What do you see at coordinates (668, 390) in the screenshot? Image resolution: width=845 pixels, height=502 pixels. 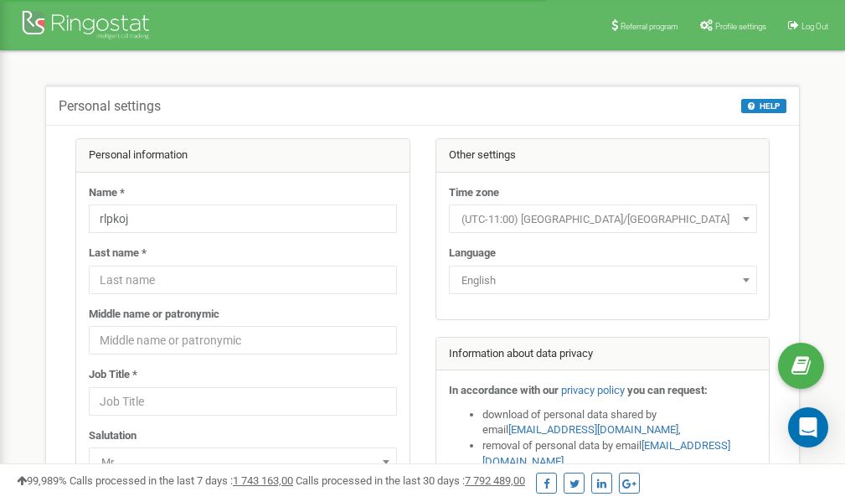 I see `strong: you can request:` at bounding box center [668, 390].